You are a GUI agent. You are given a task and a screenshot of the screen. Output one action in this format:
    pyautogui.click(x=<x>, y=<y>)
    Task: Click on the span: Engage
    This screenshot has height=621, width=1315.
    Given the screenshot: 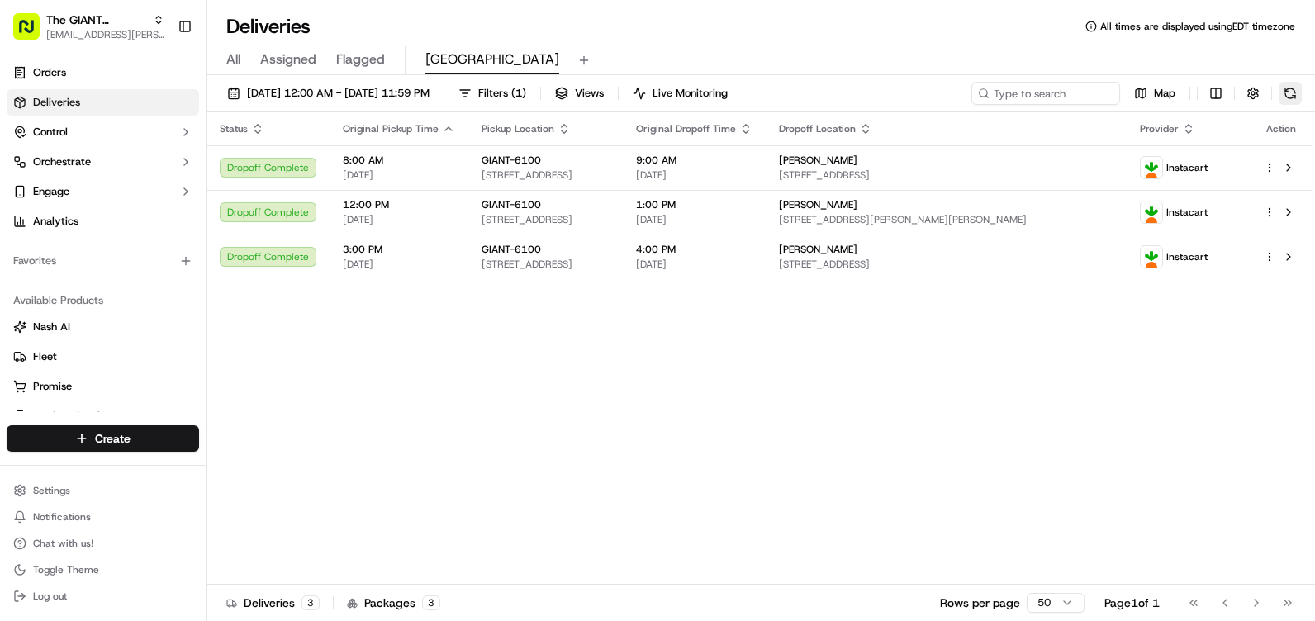 What is the action you would take?
    pyautogui.click(x=51, y=192)
    